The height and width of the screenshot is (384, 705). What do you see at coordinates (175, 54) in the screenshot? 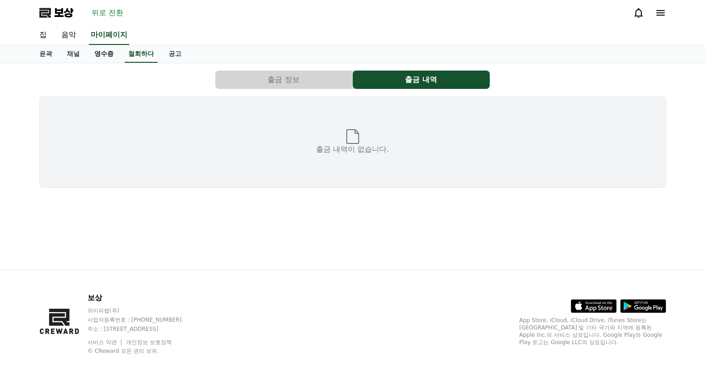
I see `a: 공고` at bounding box center [175, 54].